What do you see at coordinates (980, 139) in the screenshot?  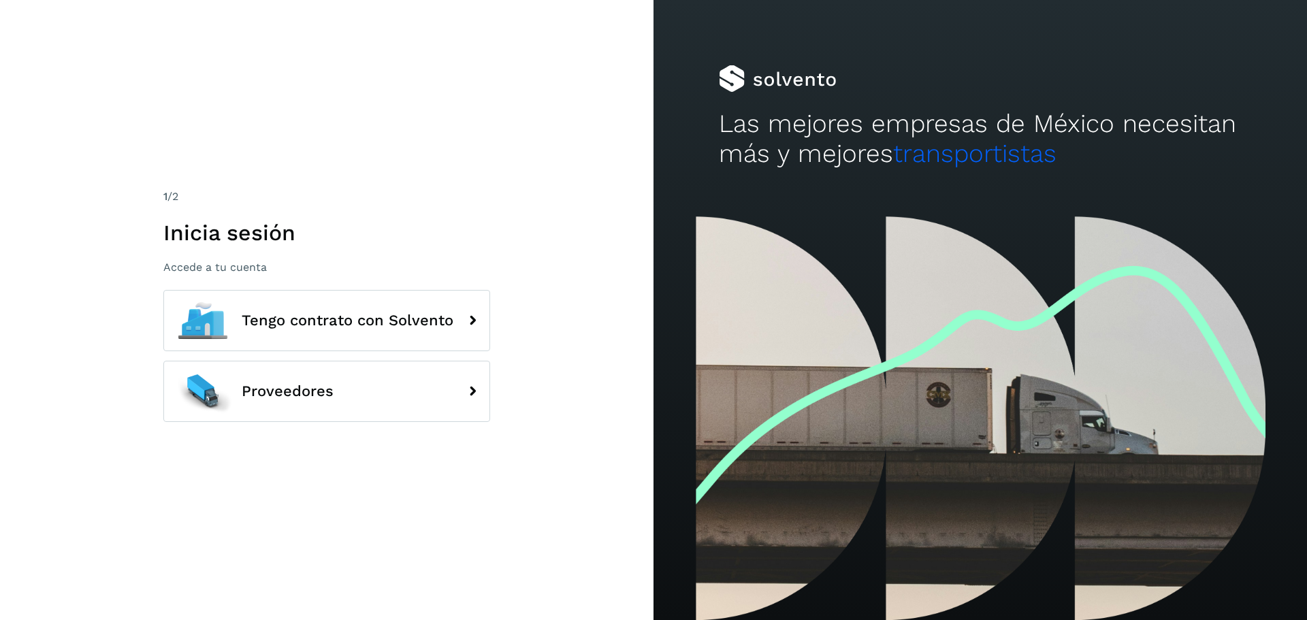 I see `h2: Las mejores empresas de México necesitan más y mejores` at bounding box center [980, 139].